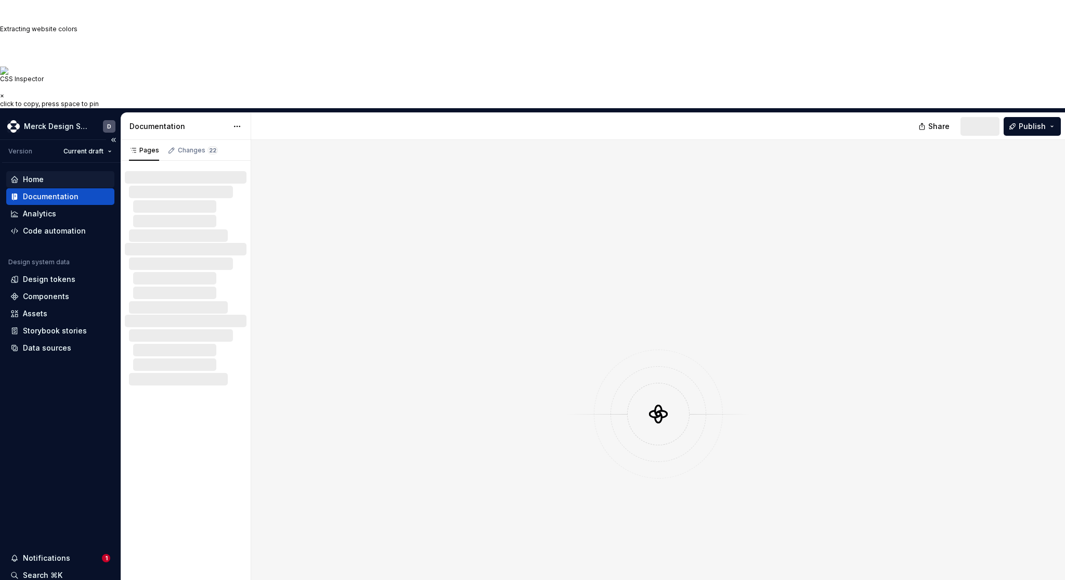 The height and width of the screenshot is (580, 1065). I want to click on div: Pages, so click(144, 150).